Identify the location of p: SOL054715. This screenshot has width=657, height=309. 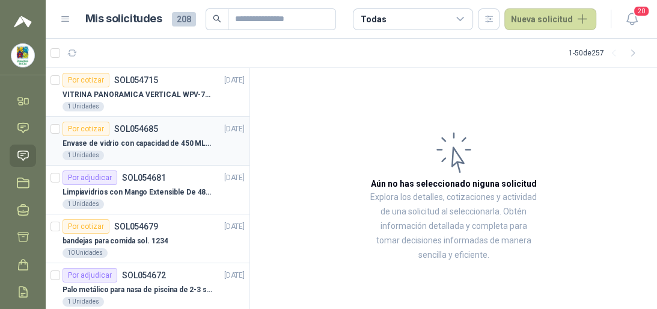
(136, 80).